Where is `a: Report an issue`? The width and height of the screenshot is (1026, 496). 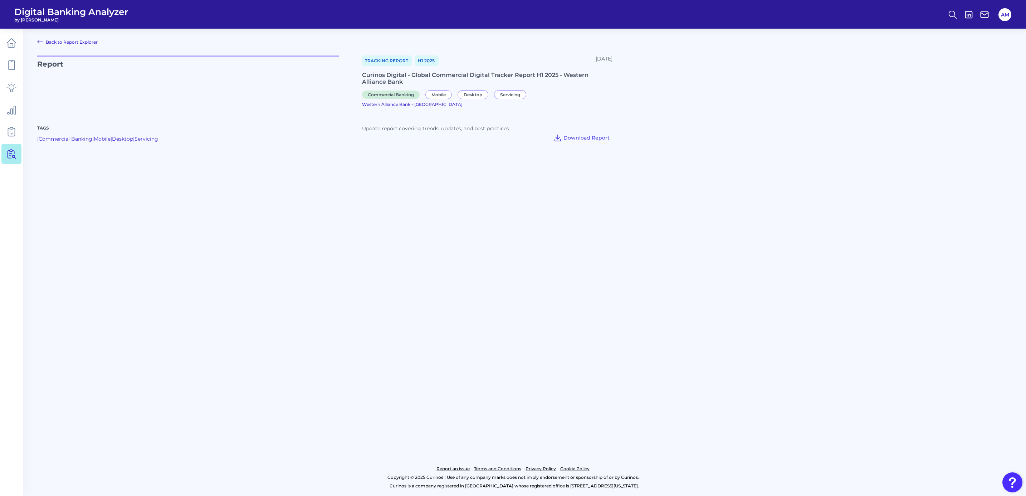 a: Report an issue is located at coordinates (453, 469).